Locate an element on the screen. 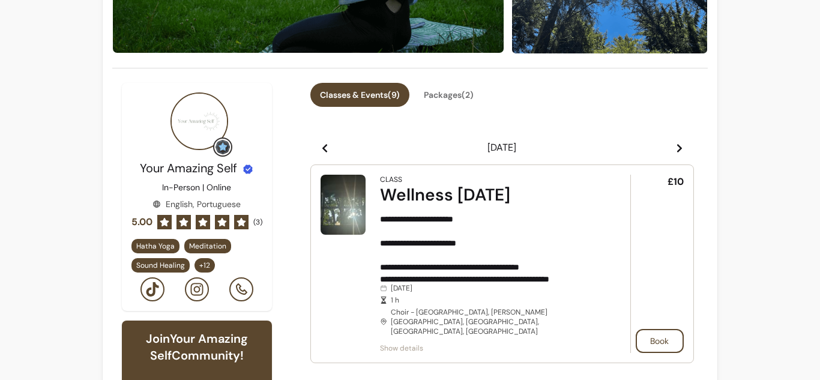 The width and height of the screenshot is (820, 380). span: Show details is located at coordinates (488, 348).